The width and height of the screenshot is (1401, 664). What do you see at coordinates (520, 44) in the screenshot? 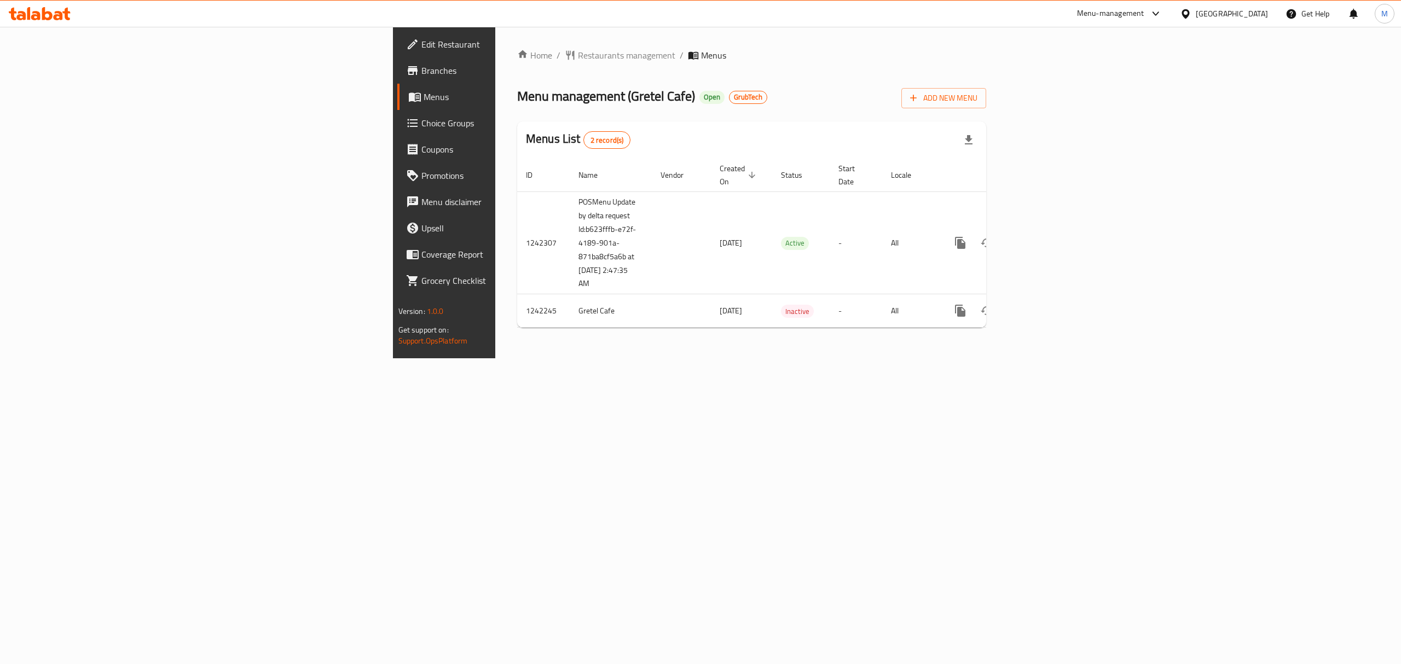
I see `span: Edit Restaurant` at bounding box center [520, 44].